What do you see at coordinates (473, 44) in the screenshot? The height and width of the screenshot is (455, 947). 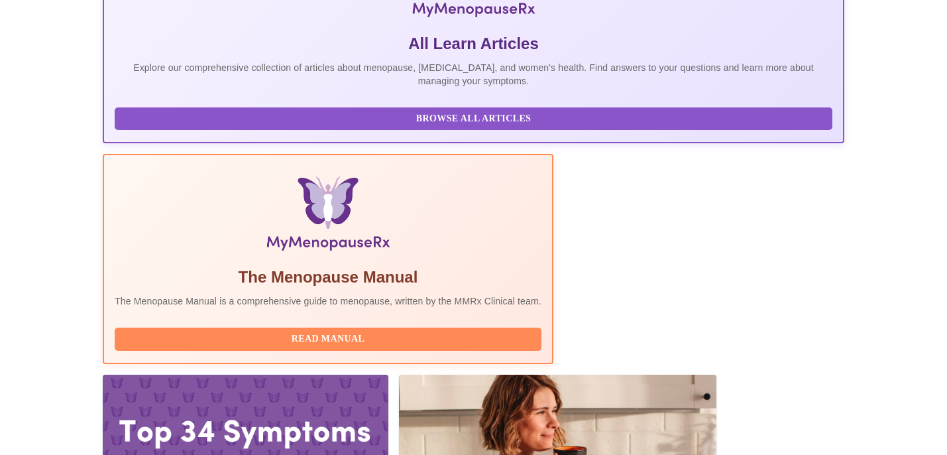 I see `h5: All Learn Articles` at bounding box center [473, 44].